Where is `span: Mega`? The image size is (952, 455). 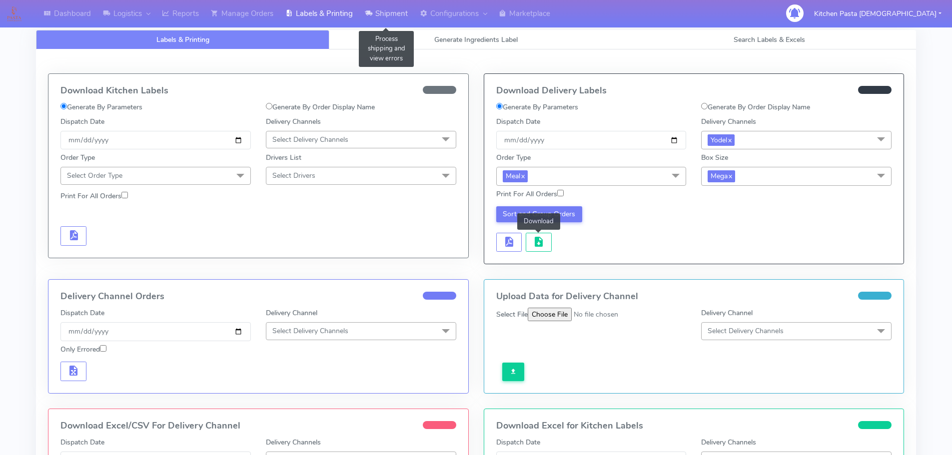 span: Mega is located at coordinates (721, 176).